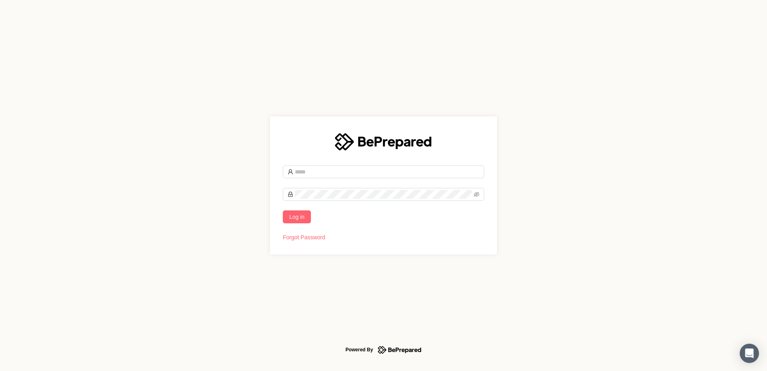  I want to click on span: user, so click(290, 172).